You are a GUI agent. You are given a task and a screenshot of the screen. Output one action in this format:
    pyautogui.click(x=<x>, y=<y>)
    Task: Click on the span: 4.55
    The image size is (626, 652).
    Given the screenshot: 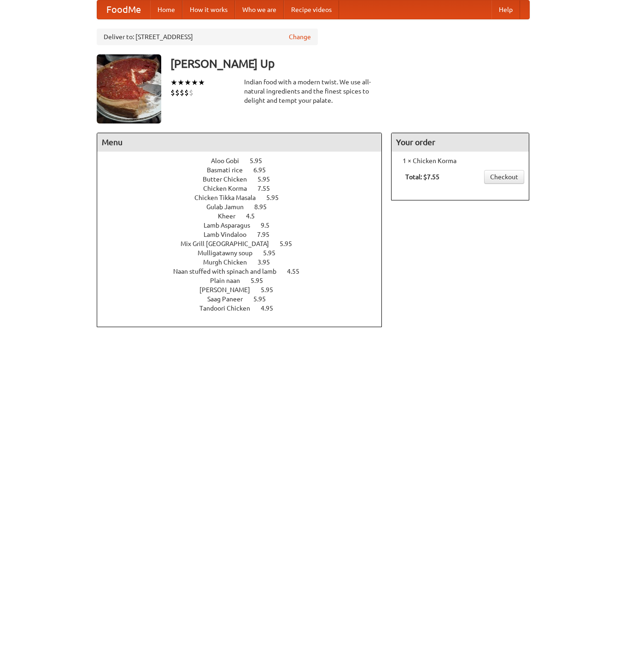 What is the action you would take?
    pyautogui.click(x=298, y=271)
    